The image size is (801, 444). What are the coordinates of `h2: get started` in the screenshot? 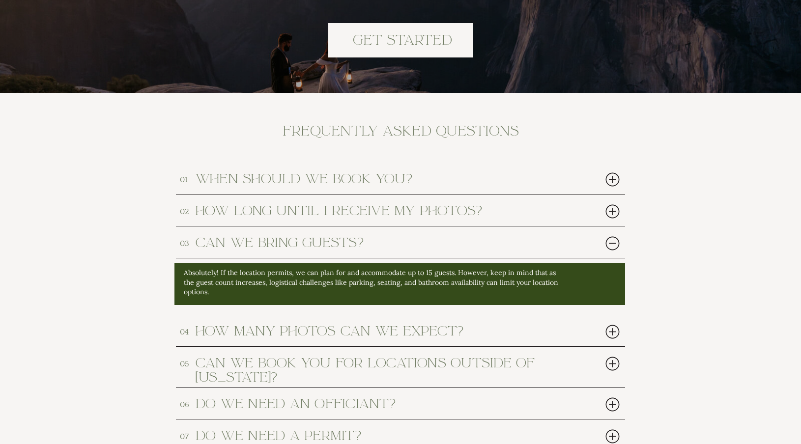 It's located at (402, 40).